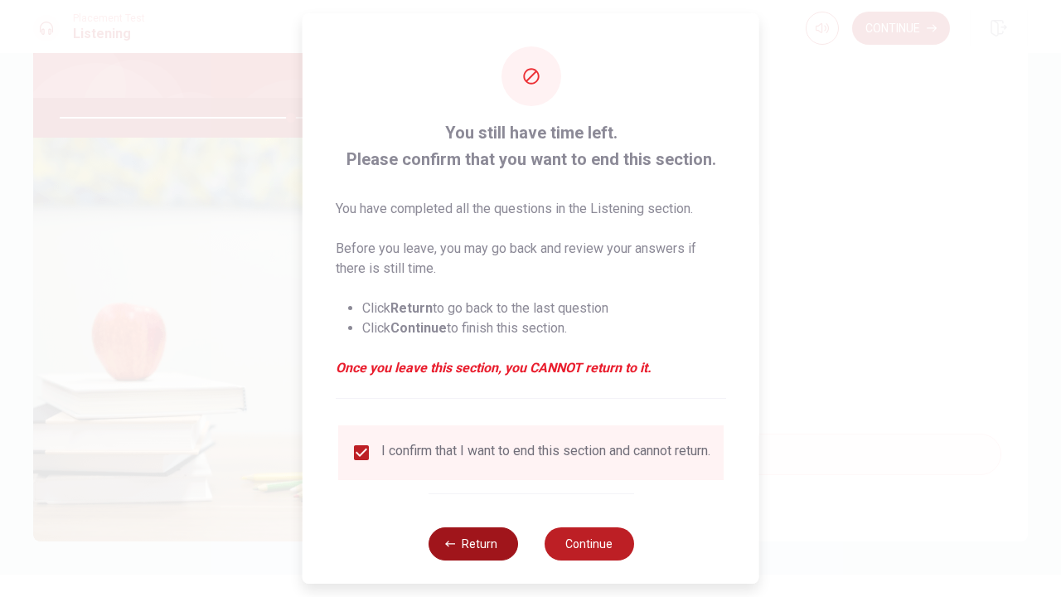  What do you see at coordinates (531, 259) in the screenshot?
I see `p: Before you leave, you may go back and review your answers if there is still time.` at bounding box center [531, 259].